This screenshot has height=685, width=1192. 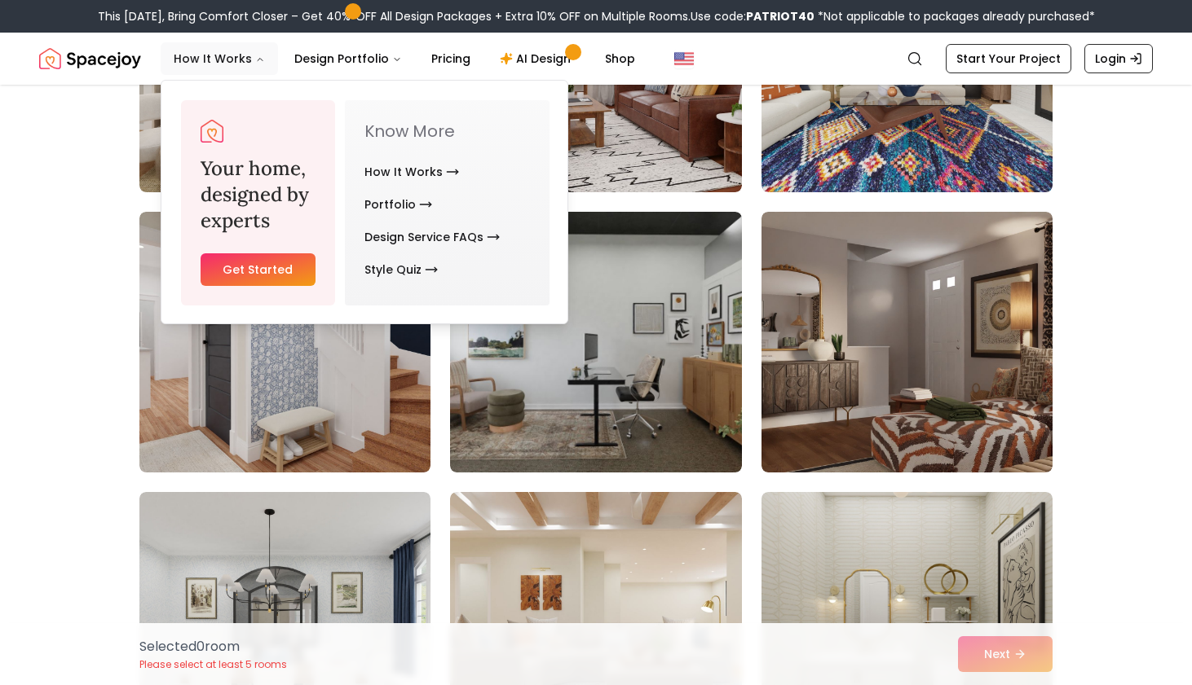 I want to click on div: How It Works, so click(x=365, y=203).